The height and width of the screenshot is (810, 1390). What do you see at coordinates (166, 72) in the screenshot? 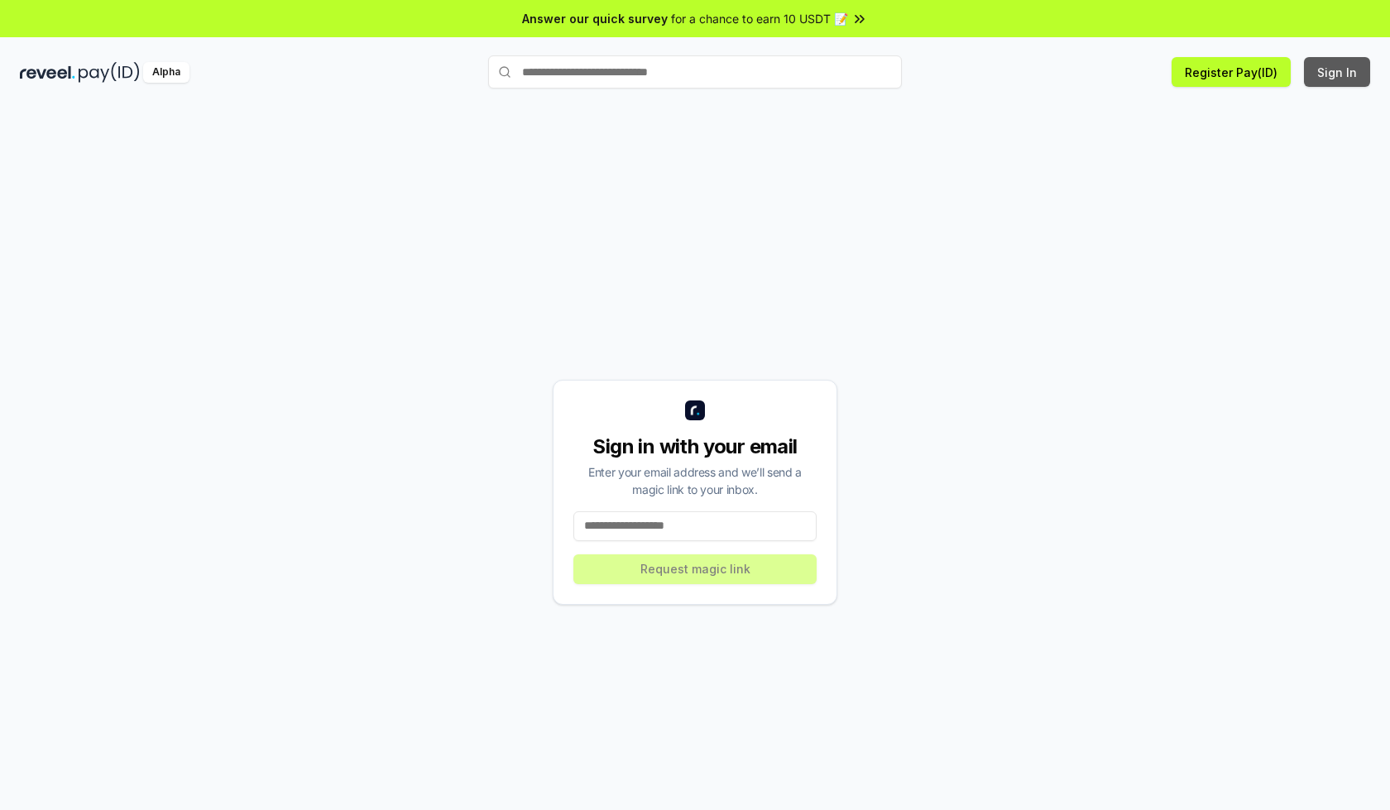
I see `div: Alpha` at bounding box center [166, 72].